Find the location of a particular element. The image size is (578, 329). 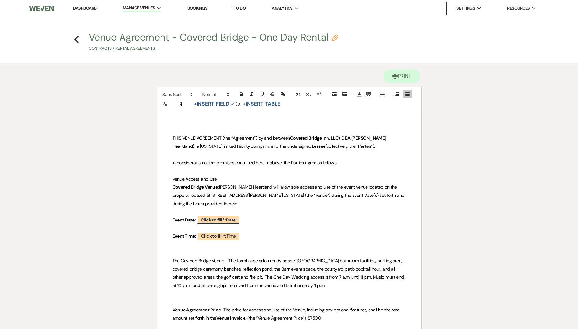

span: Analytics is located at coordinates (282, 8).